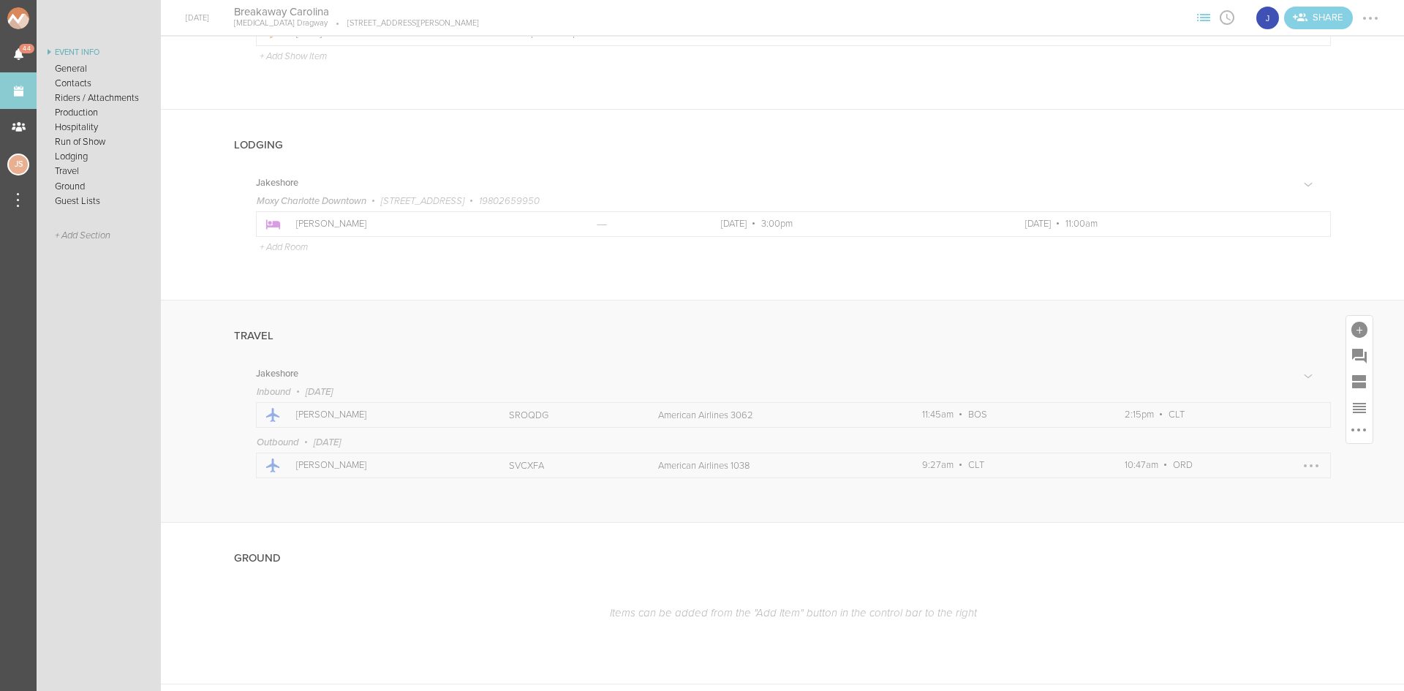 This screenshot has height=691, width=1404. Describe the element at coordinates (258, 145) in the screenshot. I see `h4: Lodging` at that location.